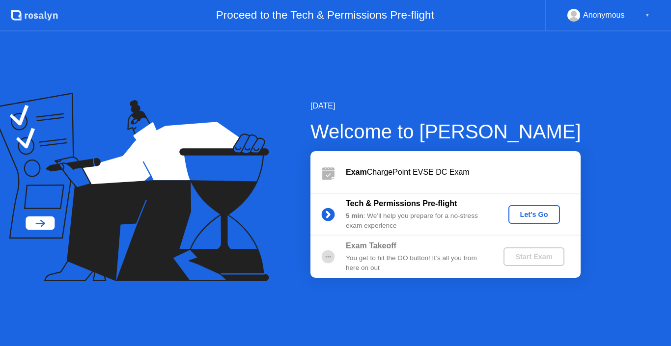  Describe the element at coordinates (604, 15) in the screenshot. I see `div: Anonymous` at that location.